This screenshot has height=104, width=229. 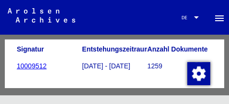 I want to click on mat-icon: Side nav toggle icon, so click(x=220, y=18).